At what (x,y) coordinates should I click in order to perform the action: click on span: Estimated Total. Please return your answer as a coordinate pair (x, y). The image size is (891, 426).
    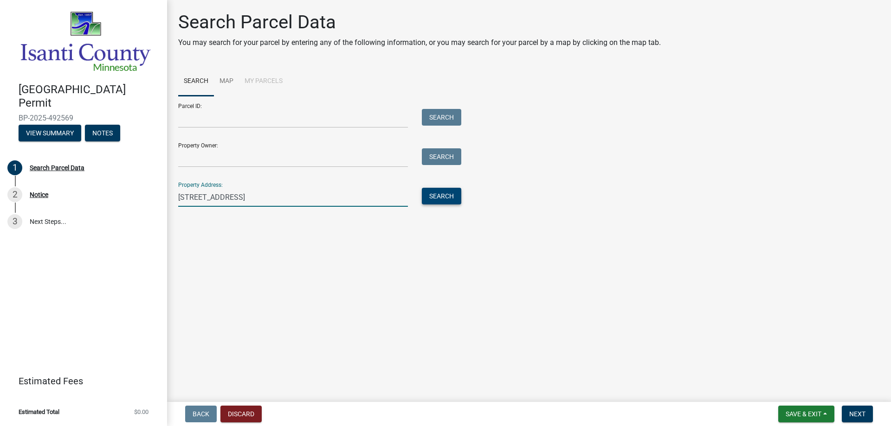
    Looking at the image, I should click on (39, 412).